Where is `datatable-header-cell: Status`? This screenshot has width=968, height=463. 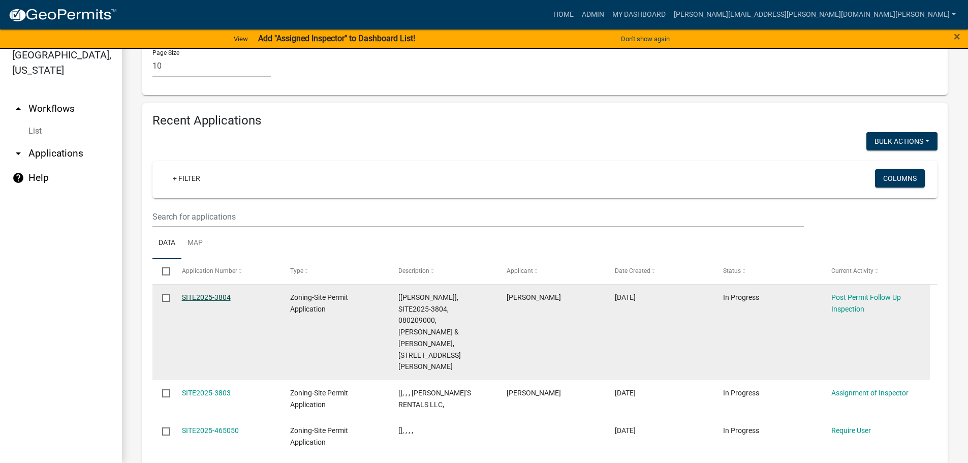 datatable-header-cell: Status is located at coordinates (768, 271).